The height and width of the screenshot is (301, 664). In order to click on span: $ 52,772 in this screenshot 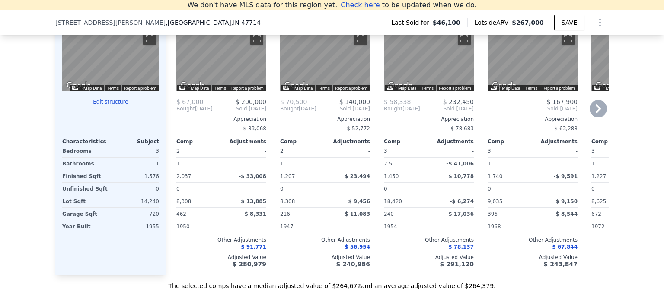, I will do `click(358, 128)`.